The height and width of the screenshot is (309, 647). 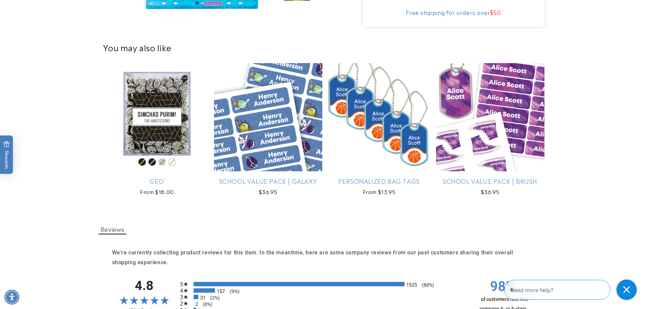 I want to click on a: School Value Pack | Brush, so click(x=490, y=181).